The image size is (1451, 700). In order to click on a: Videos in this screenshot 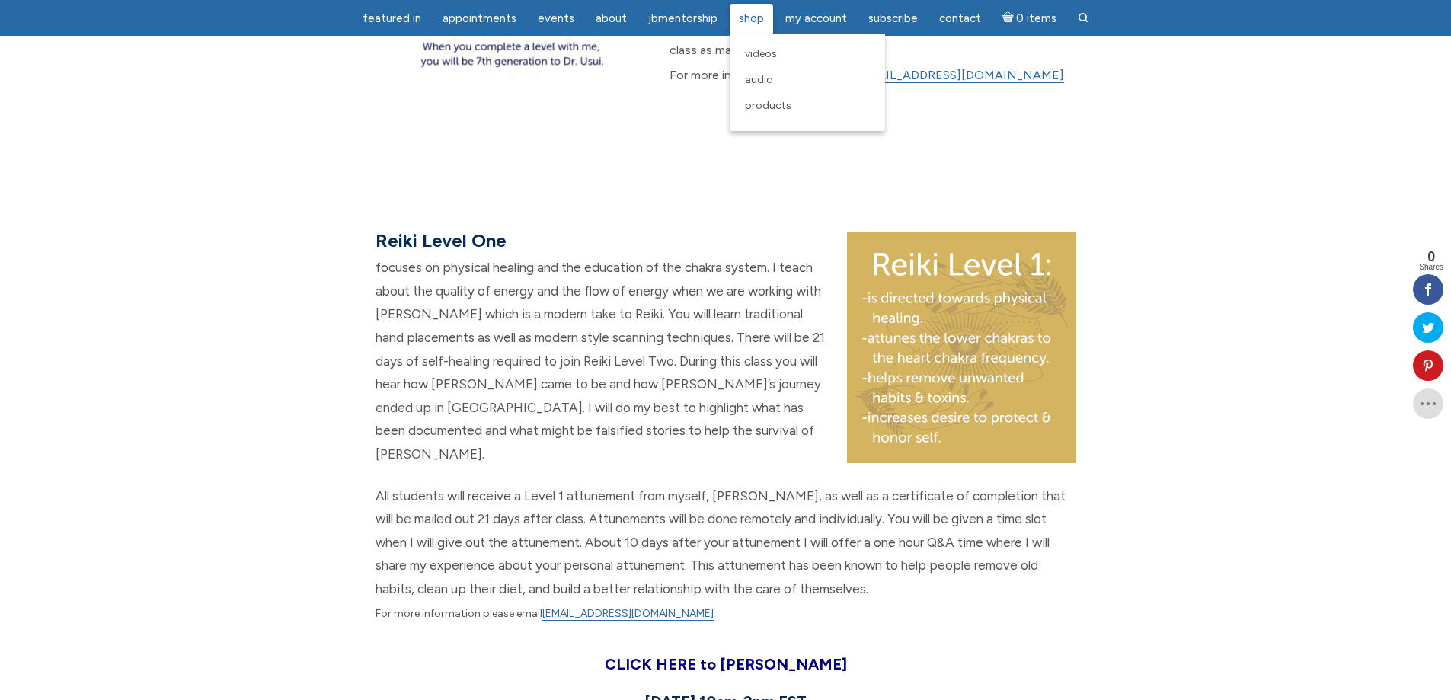, I will do `click(808, 54)`.